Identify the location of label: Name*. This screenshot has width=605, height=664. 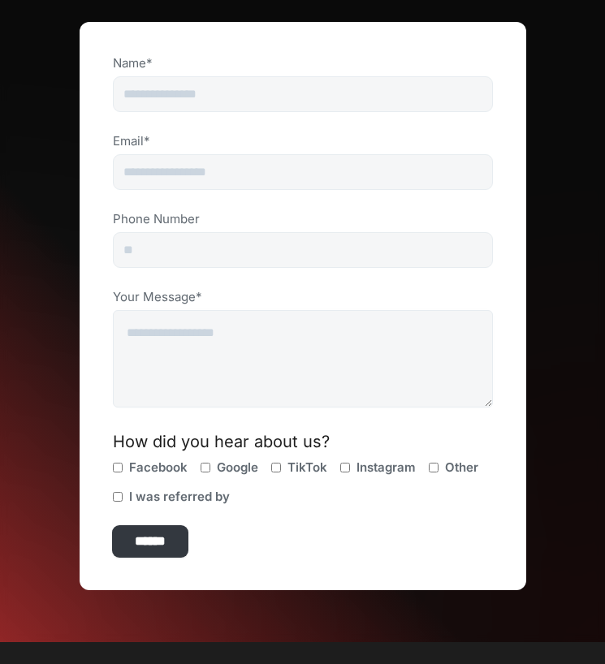
(303, 63).